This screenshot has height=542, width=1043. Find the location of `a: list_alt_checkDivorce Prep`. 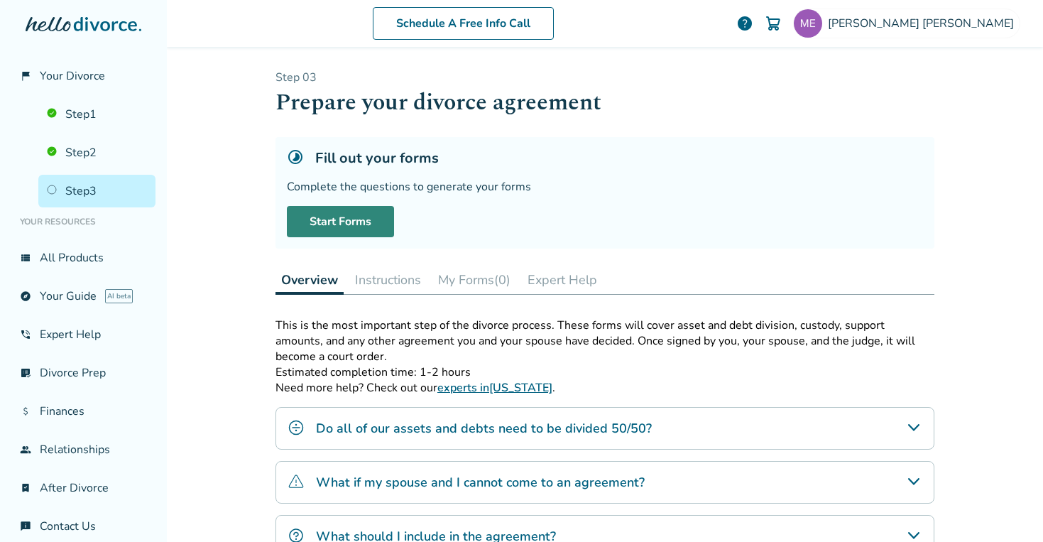

a: list_alt_checkDivorce Prep is located at coordinates (83, 373).